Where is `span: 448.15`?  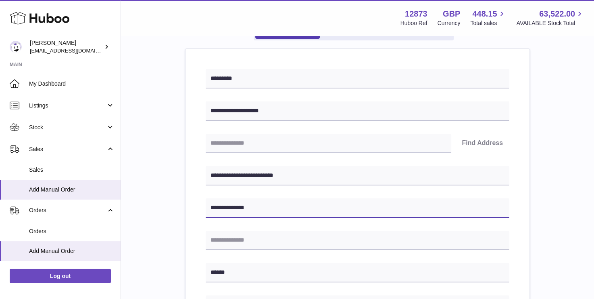
span: 448.15 is located at coordinates (485, 14).